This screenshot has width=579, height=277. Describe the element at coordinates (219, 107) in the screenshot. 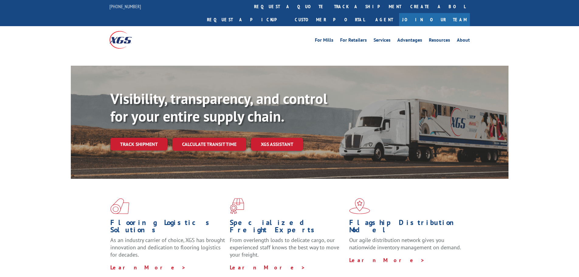

I see `b: Visibility, transparency, and control for your entire supply chain.` at that location.